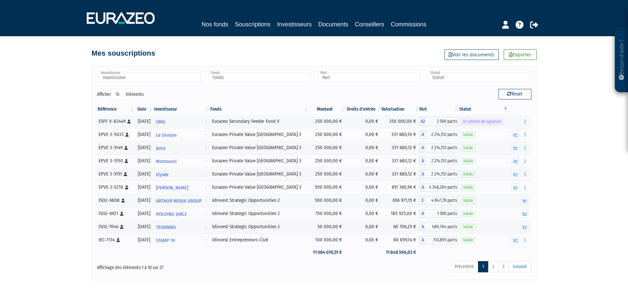  I want to click on span: Elysée, so click(162, 175).